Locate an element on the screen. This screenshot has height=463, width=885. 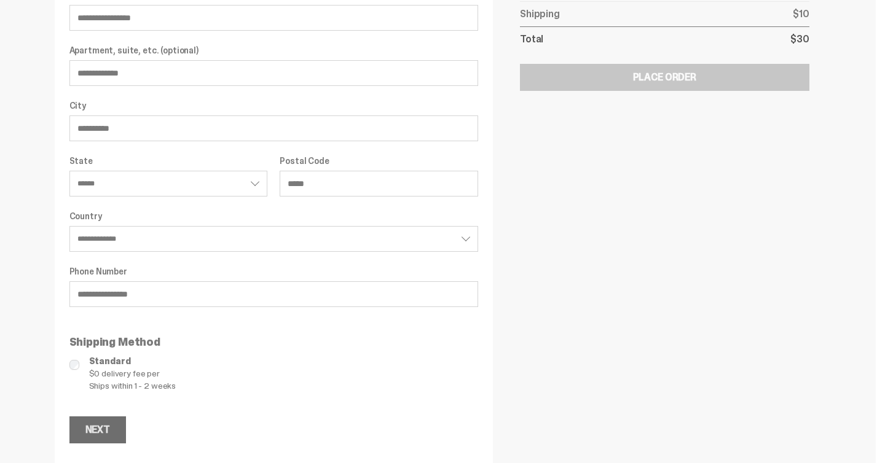
p: Shipping is located at coordinates (540, 14).